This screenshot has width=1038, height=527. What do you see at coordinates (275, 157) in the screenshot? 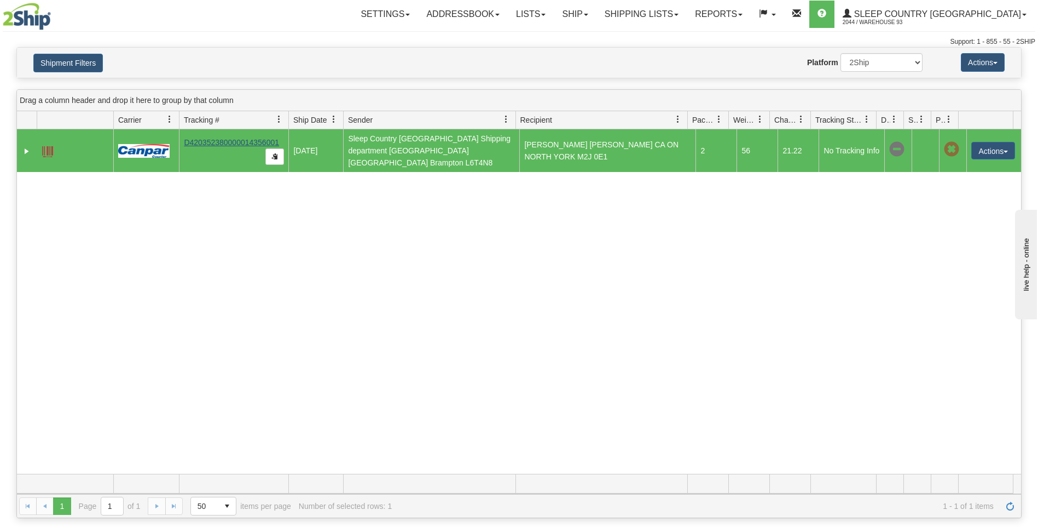
I see `button: Copy to clipboard` at bounding box center [275, 157].